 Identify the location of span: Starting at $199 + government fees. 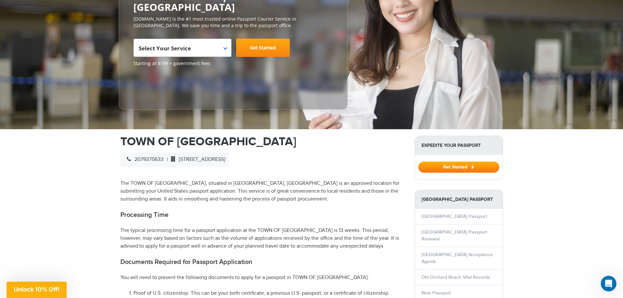
(233, 63).